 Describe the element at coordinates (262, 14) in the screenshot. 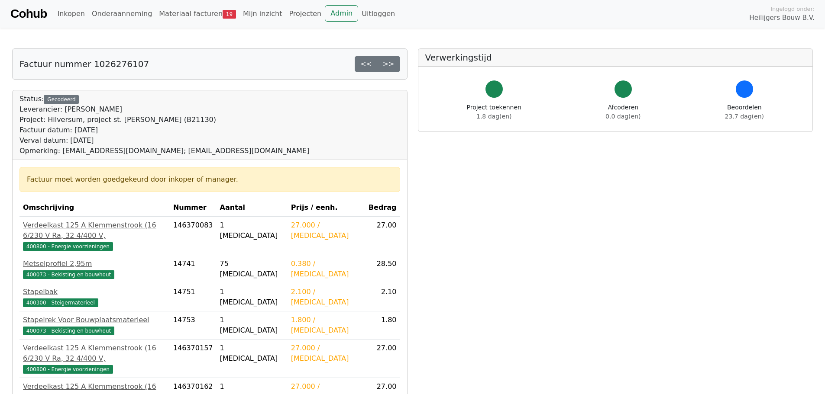

I see `a: Mijn inzicht` at that location.